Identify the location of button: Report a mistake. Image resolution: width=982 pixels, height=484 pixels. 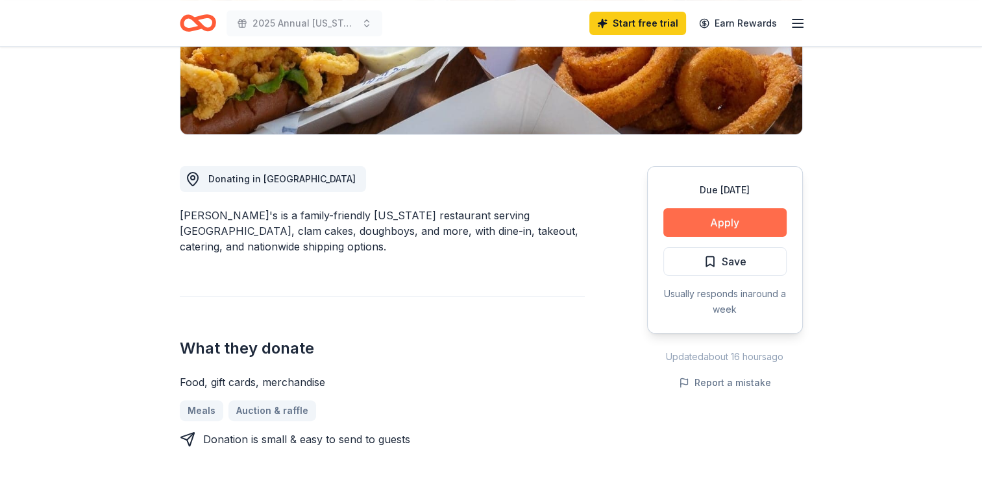
(725, 383).